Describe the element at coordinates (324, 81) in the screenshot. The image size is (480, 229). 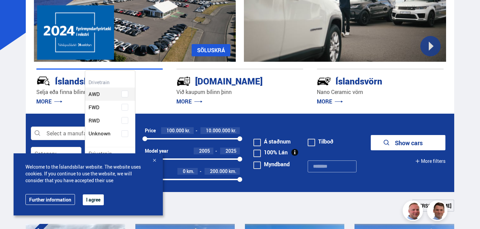
I see `img: -Svtn6bYgwAsiwNX.svg` at that location.